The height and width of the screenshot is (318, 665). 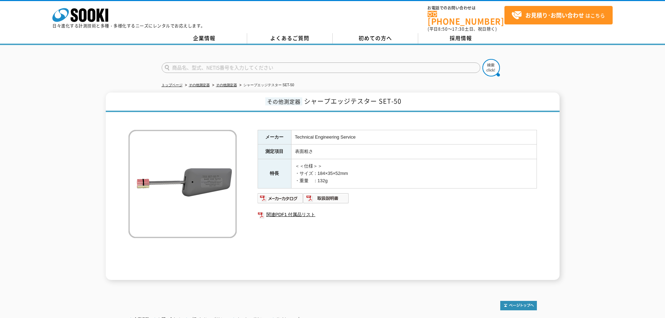 I want to click on a: メーカーカタログ, so click(x=280, y=200).